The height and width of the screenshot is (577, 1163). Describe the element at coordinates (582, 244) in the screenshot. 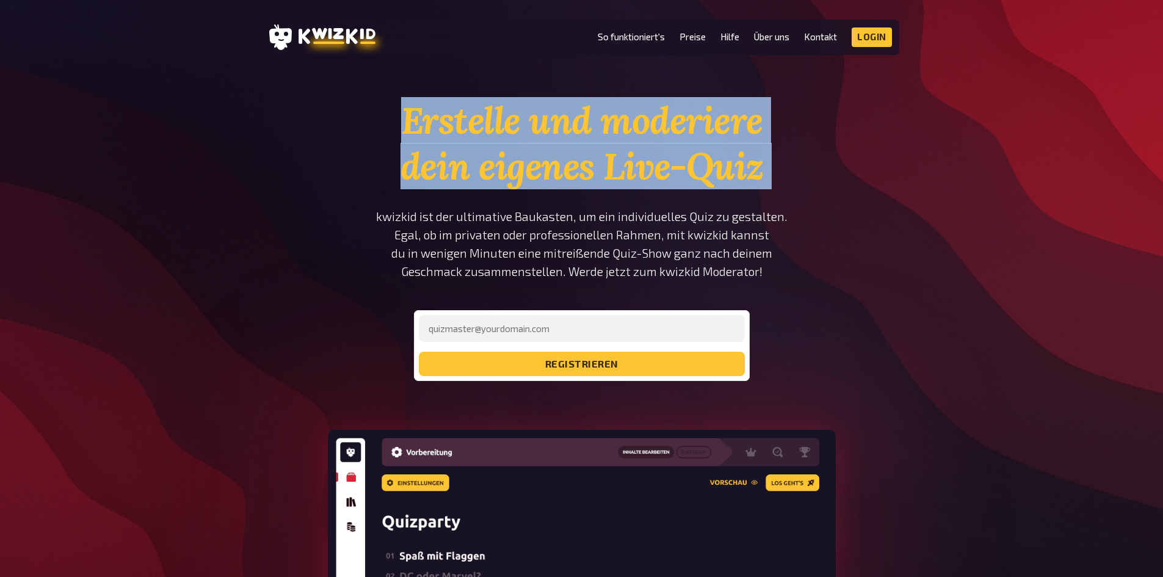

I see `p: kwizkid ist der ultimative Baukasten, um ein individuelles Quiz zu gestalten. Egal, ob im private...` at that location.